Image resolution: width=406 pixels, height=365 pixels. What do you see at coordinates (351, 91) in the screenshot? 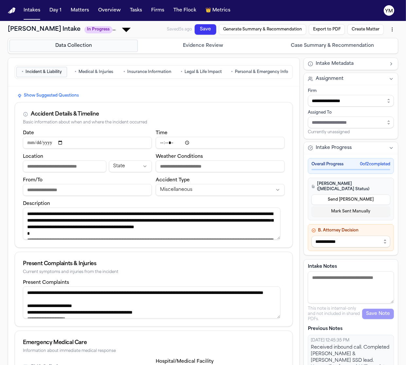
I see `div: Firm` at bounding box center [351, 91].